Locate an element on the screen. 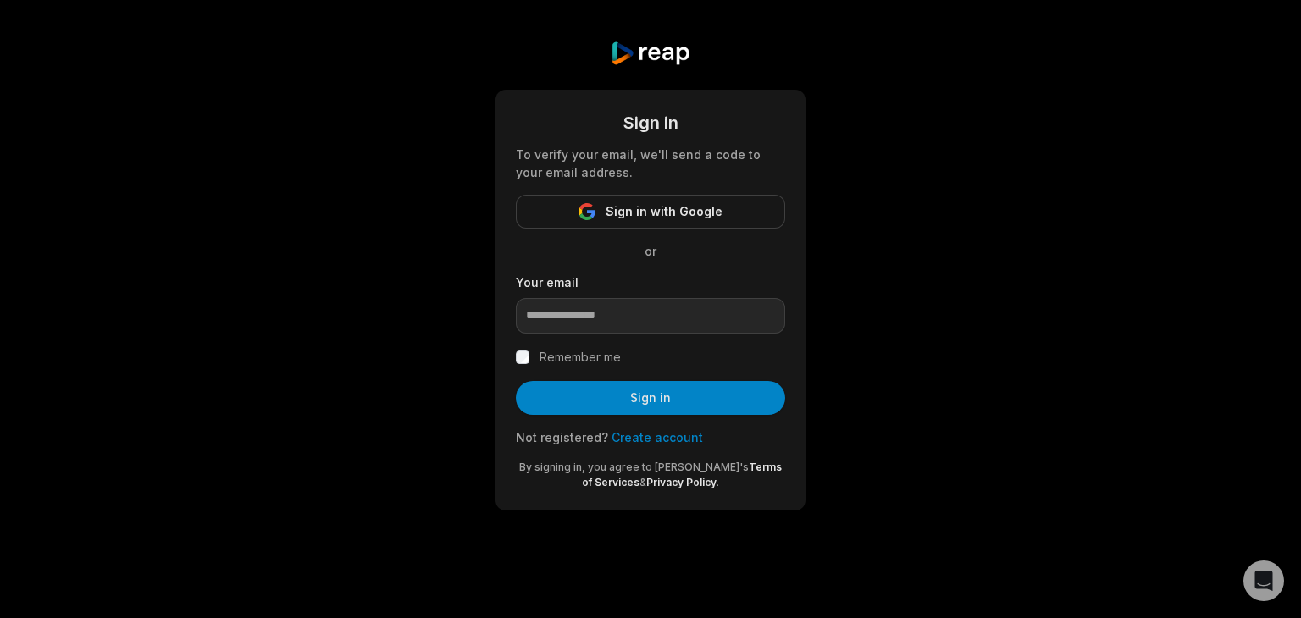 The height and width of the screenshot is (618, 1301). a: Privacy Policy is located at coordinates (681, 482).